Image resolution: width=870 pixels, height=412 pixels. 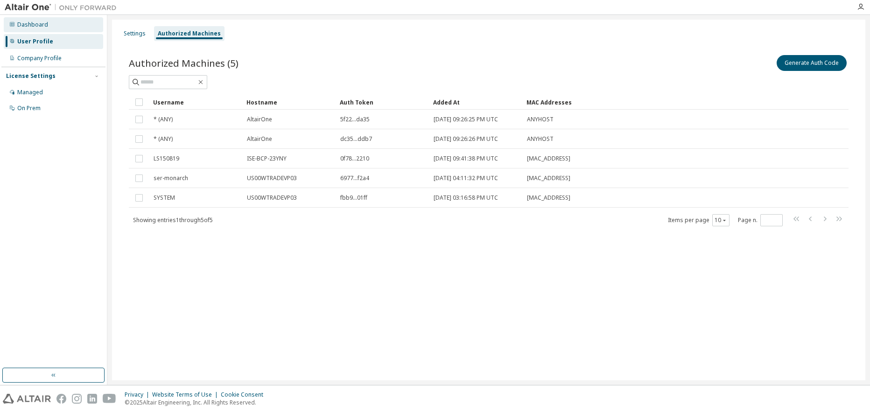 What do you see at coordinates (267, 159) in the screenshot?
I see `span: ISE-BCP-23YNY` at bounding box center [267, 159].